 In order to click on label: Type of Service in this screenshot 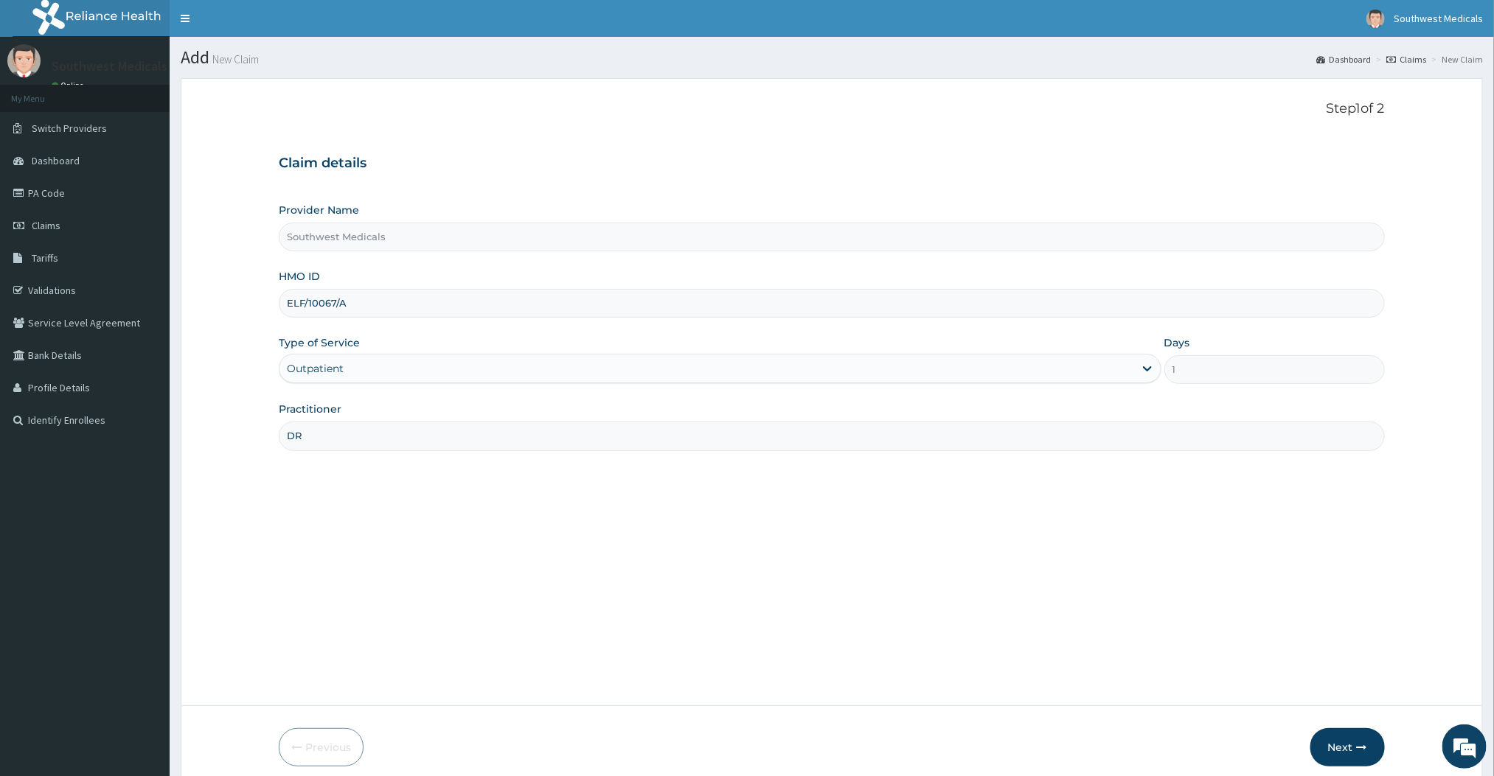, I will do `click(319, 343)`.